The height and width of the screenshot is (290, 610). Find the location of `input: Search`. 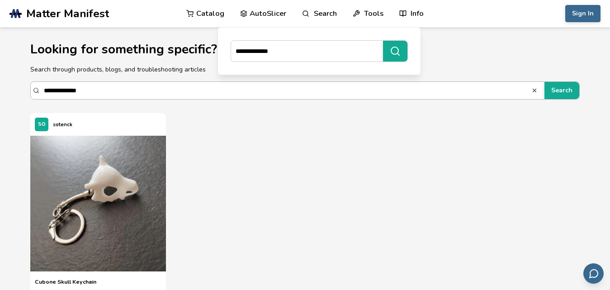

input: Search is located at coordinates (287, 90).